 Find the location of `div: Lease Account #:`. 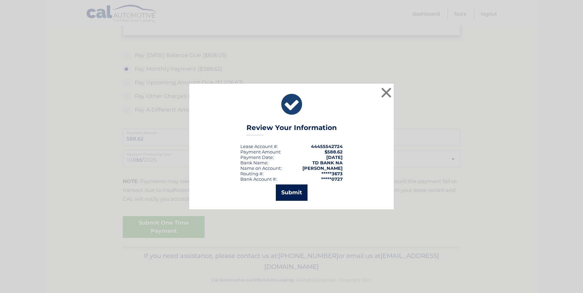

div: Lease Account #: is located at coordinates (259, 147).